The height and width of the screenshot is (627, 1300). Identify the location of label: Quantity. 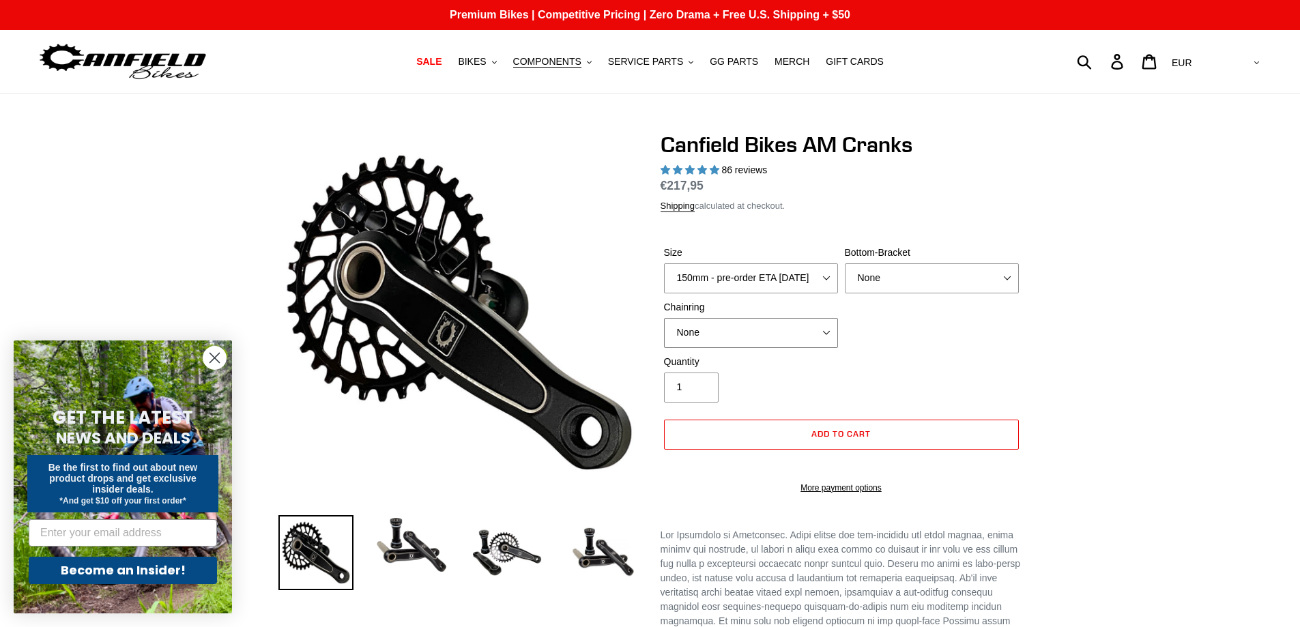
(751, 362).